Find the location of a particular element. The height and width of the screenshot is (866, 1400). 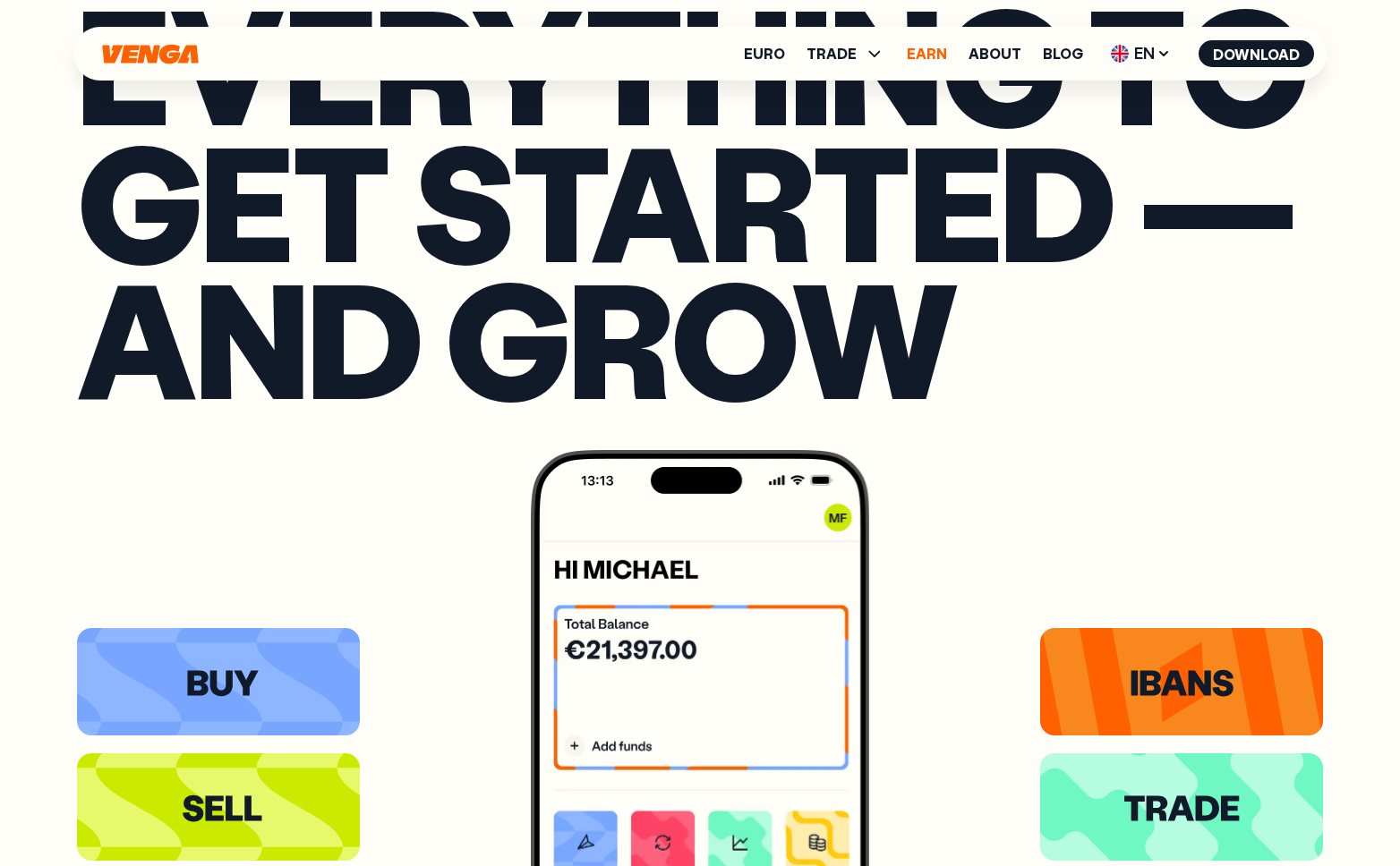

img: flag-uk is located at coordinates (1119, 54).